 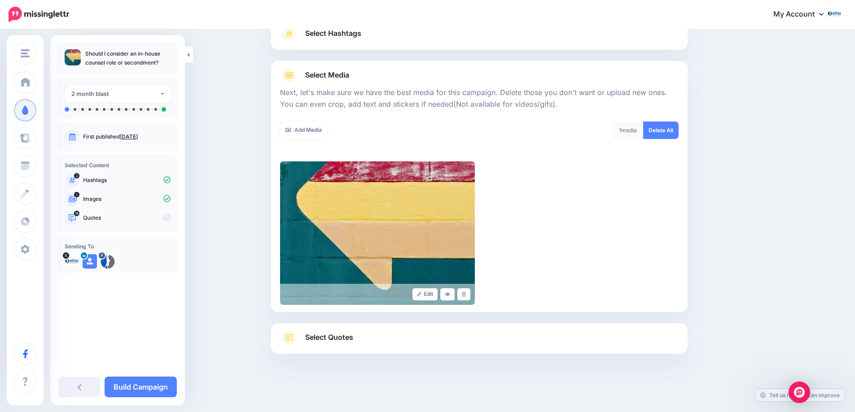 What do you see at coordinates (479, 38) in the screenshot?
I see `a: Select Hashtags` at bounding box center [479, 38].